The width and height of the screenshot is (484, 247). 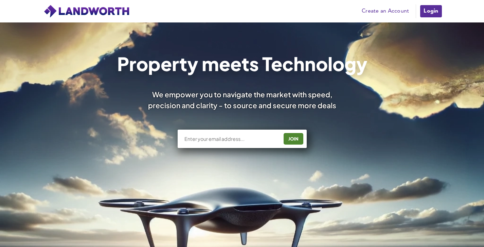 I want to click on a: Login, so click(x=431, y=11).